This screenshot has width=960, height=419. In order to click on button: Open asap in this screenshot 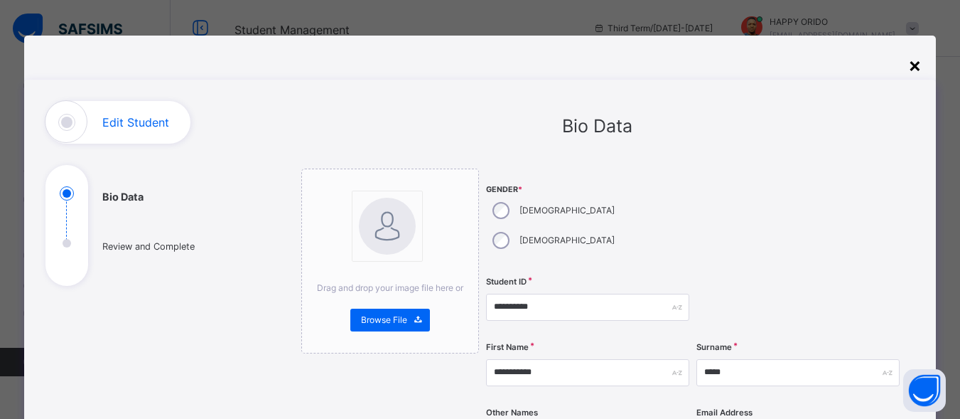, I will do `click(925, 390)`.